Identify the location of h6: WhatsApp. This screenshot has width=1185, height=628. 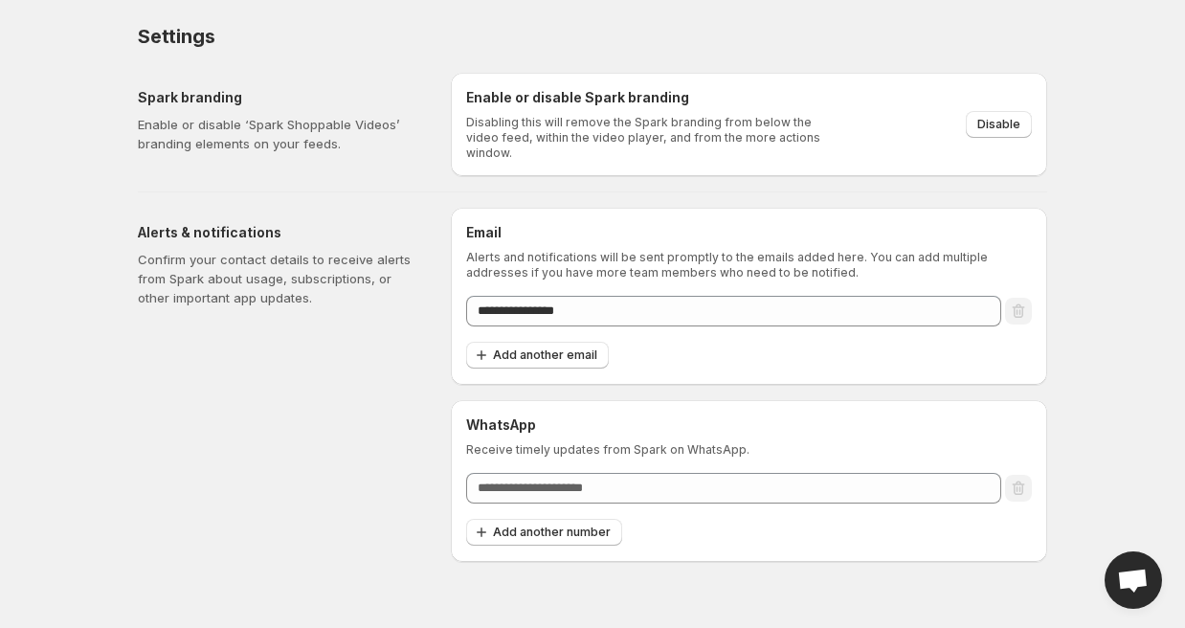
(748, 425).